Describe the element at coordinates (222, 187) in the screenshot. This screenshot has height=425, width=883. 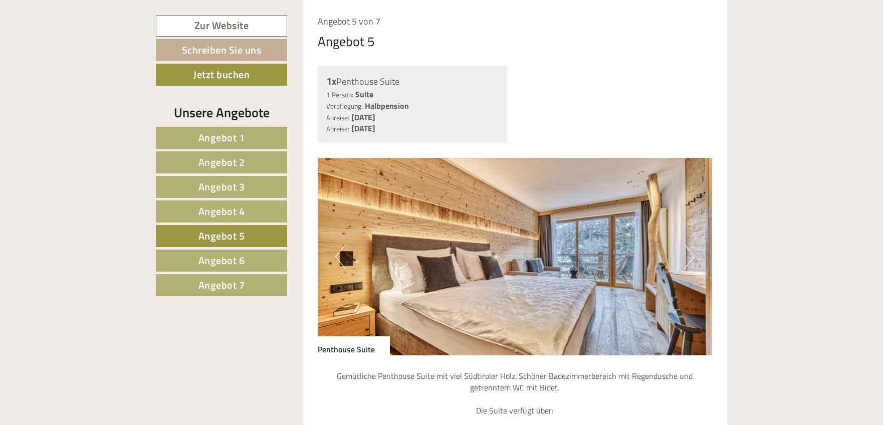
I see `span: Angebot 3` at that location.